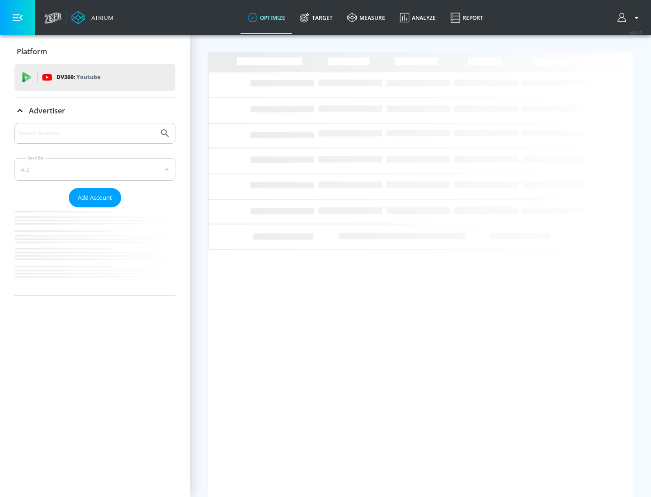 Image resolution: width=651 pixels, height=497 pixels. I want to click on nav: list of Advertiser, so click(95, 251).